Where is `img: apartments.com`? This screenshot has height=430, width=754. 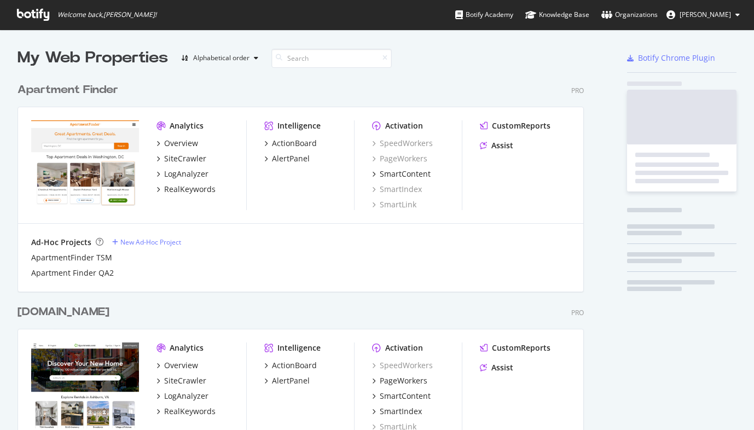
img: apartments.com is located at coordinates (85, 386).